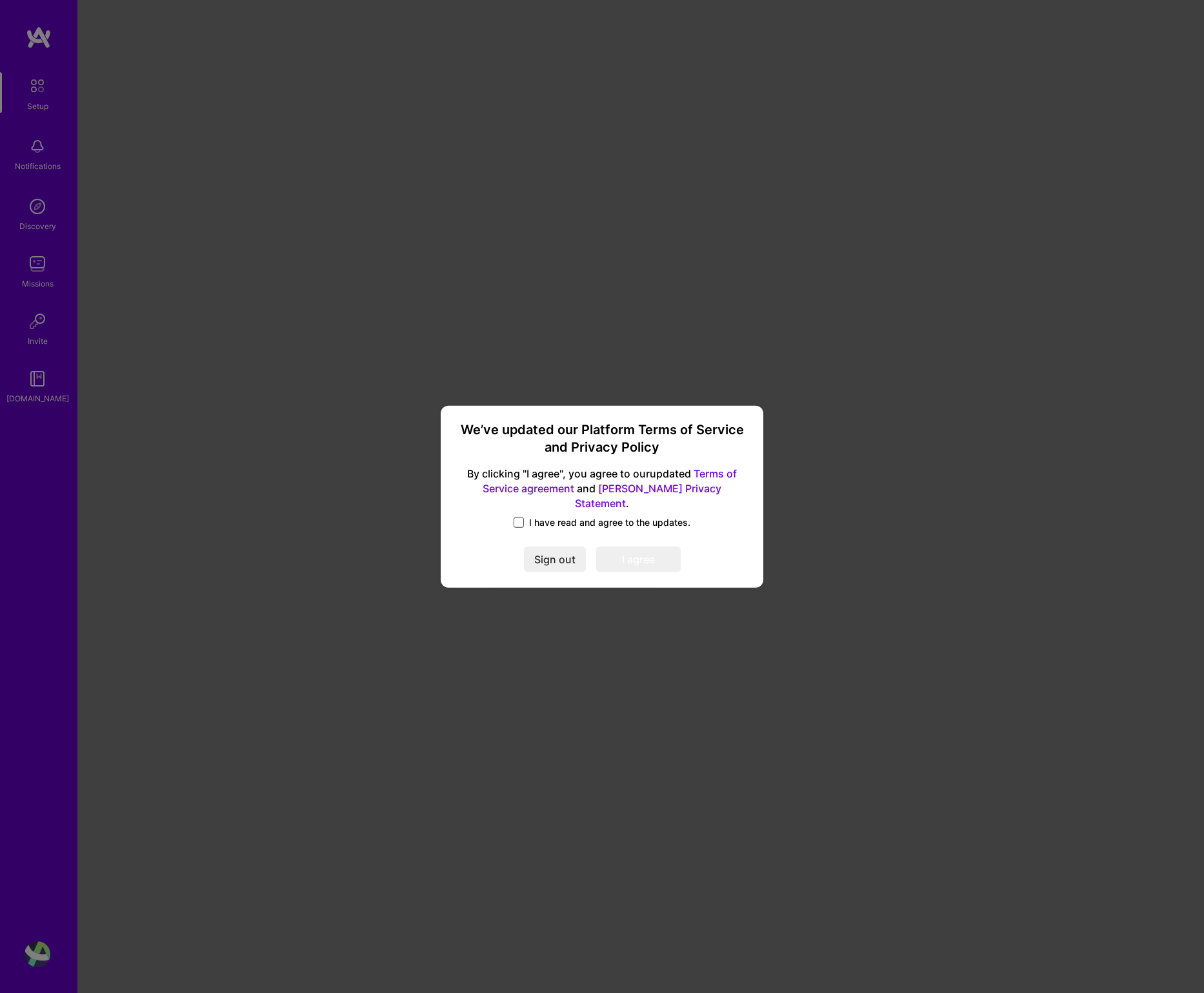  I want to click on a: Terms of Service agreement, so click(610, 481).